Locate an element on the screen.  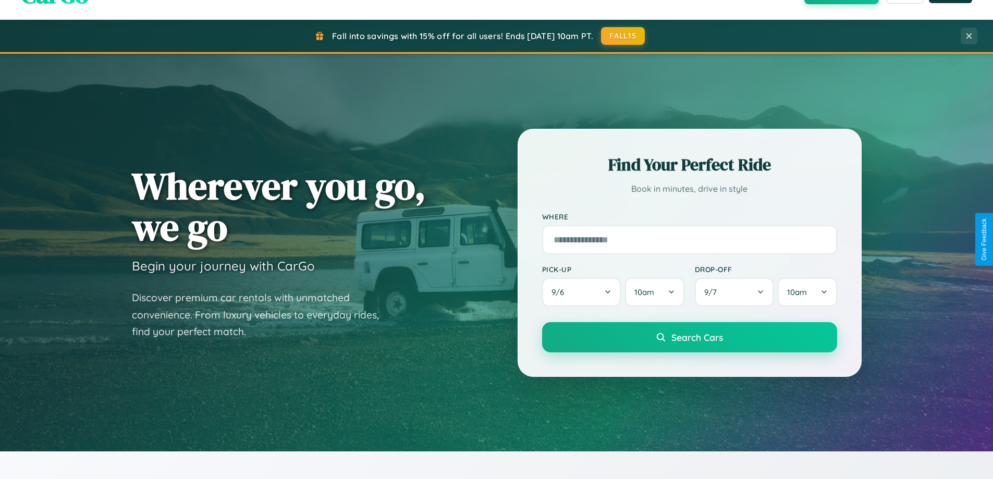
label: Pick-up is located at coordinates (613, 269).